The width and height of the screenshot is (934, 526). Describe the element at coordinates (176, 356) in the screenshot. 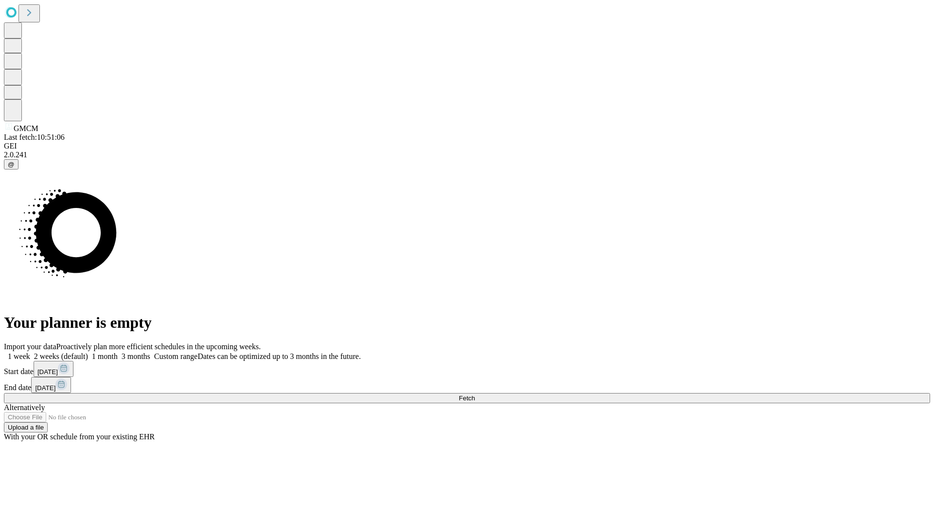

I see `span: Custom range` at that location.